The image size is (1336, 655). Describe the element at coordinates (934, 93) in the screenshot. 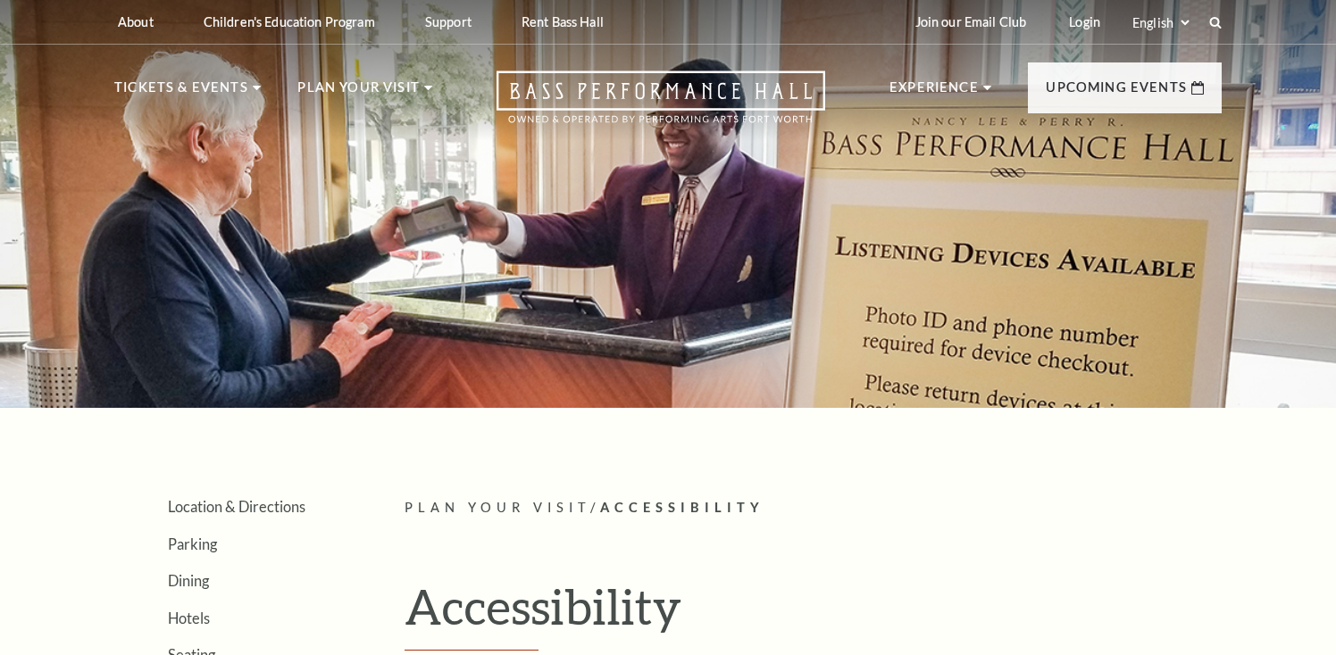

I see `p: Experience` at that location.